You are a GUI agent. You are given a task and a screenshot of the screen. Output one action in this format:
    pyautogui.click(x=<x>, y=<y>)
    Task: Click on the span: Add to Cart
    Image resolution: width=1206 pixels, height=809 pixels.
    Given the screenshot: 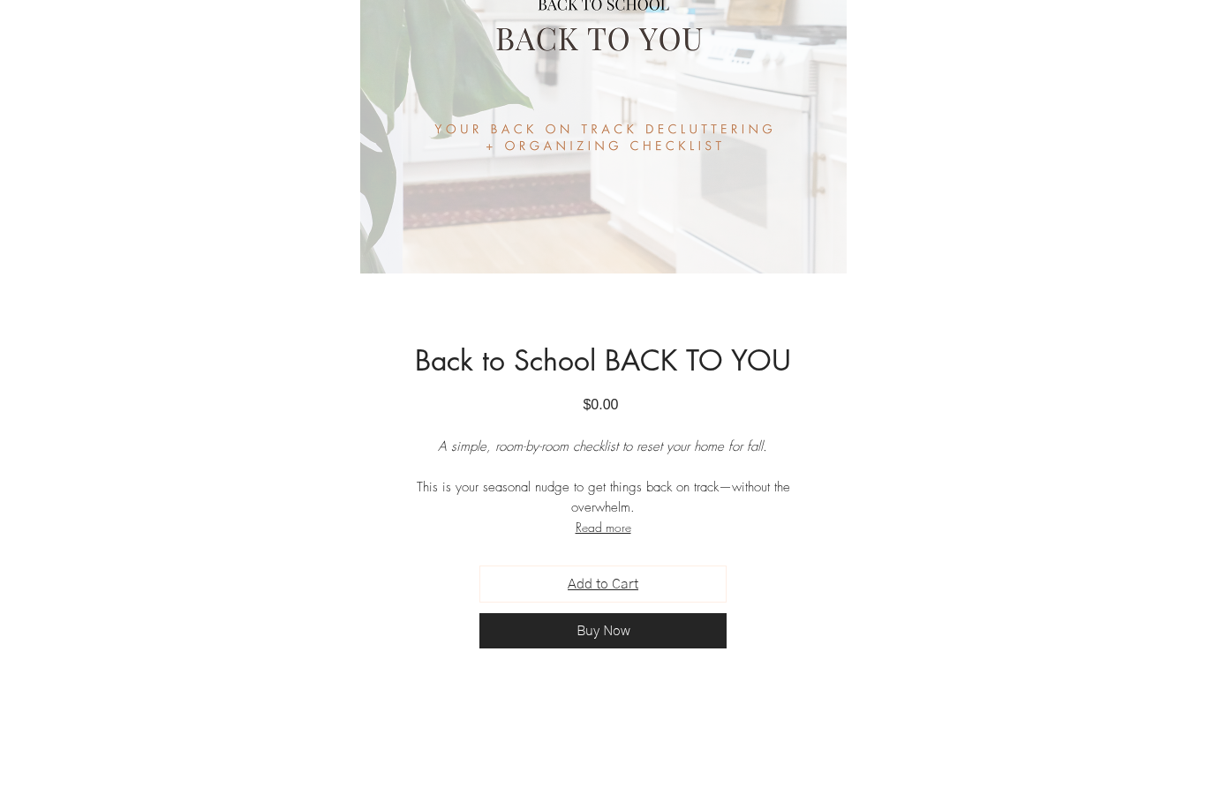 What is the action you would take?
    pyautogui.click(x=603, y=584)
    